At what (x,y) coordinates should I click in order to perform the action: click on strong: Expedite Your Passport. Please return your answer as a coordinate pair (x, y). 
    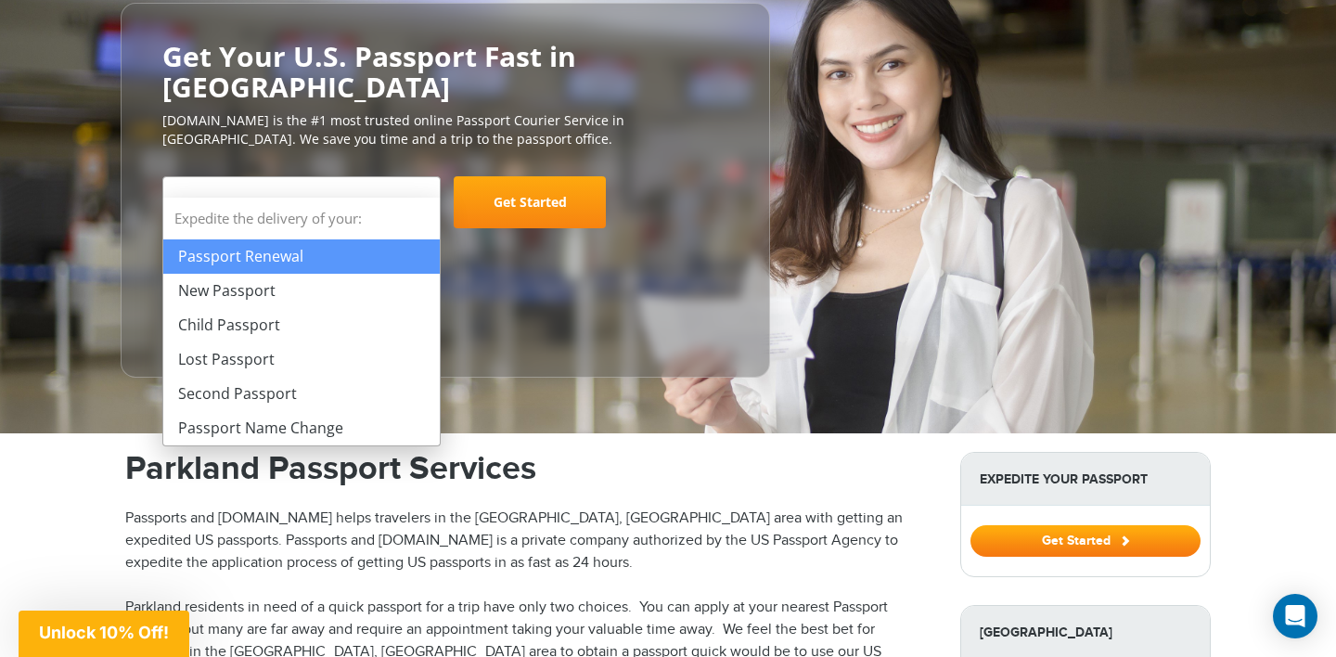
    Looking at the image, I should click on (1086, 479).